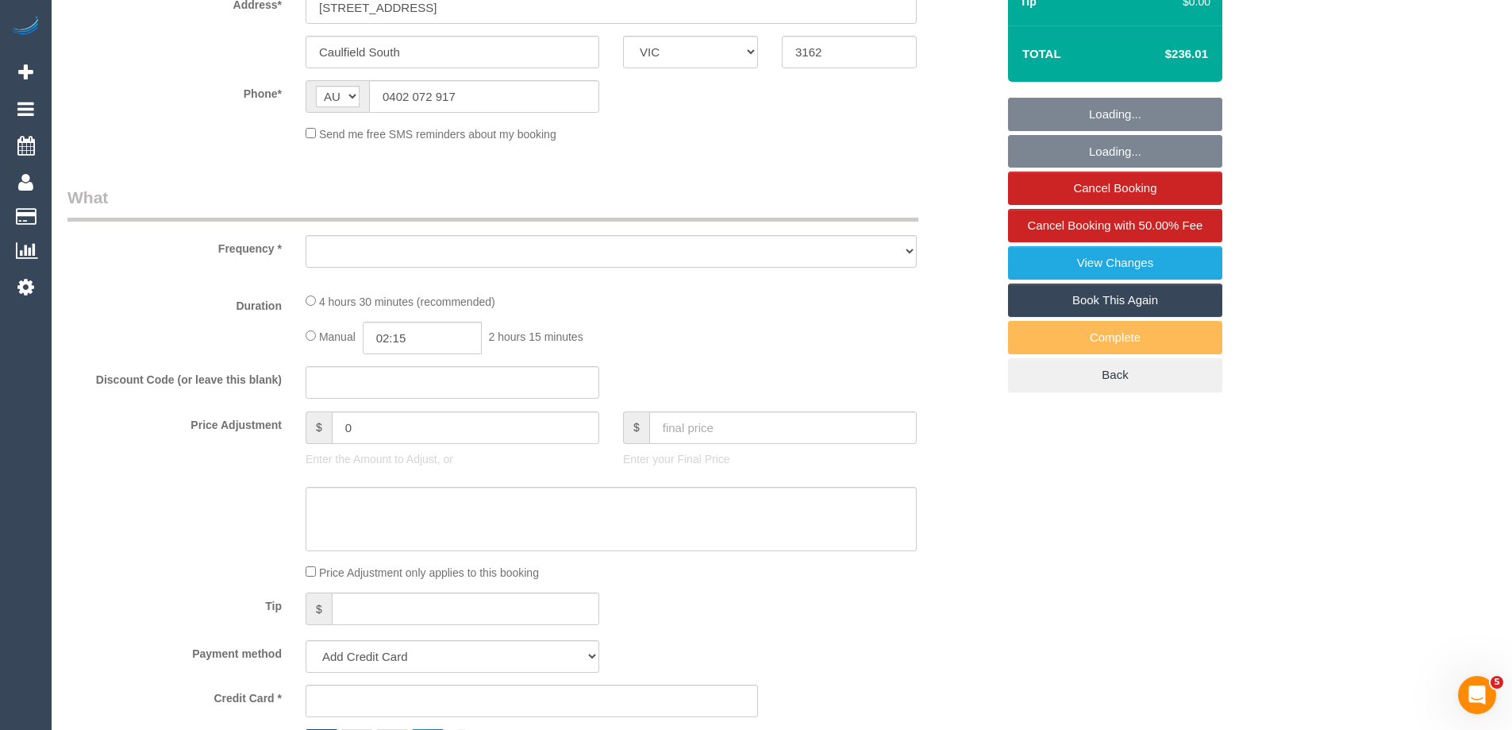 The height and width of the screenshot is (730, 1512). What do you see at coordinates (1042, 53) in the screenshot?
I see `strong: Total` at bounding box center [1042, 53].